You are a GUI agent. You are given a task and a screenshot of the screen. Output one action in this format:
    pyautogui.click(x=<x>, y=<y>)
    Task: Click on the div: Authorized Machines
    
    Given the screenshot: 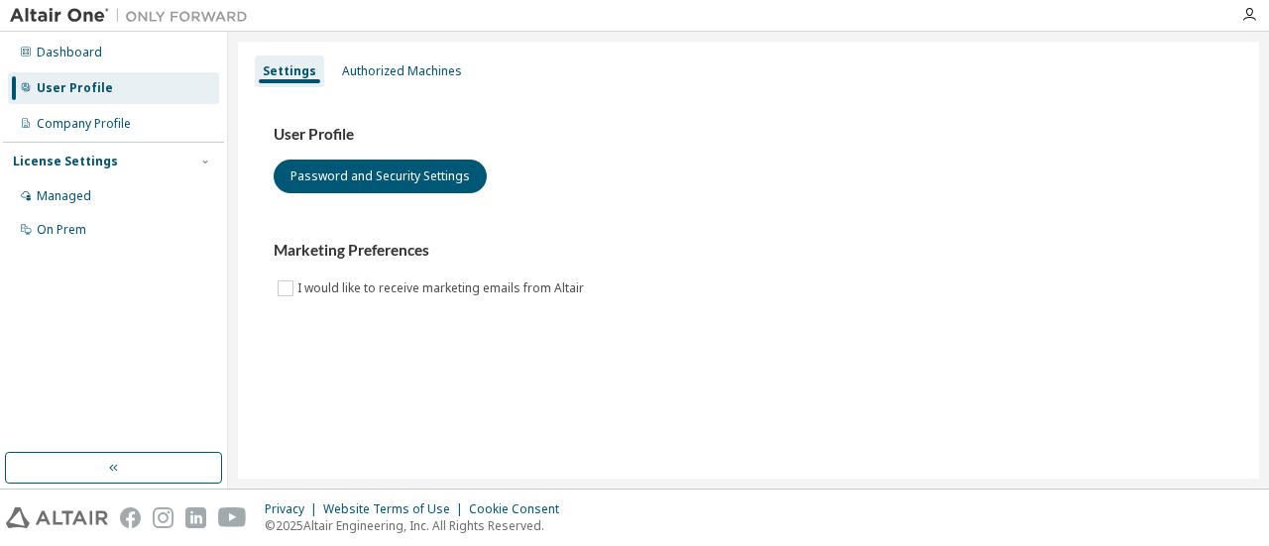 What is the action you would take?
    pyautogui.click(x=402, y=71)
    